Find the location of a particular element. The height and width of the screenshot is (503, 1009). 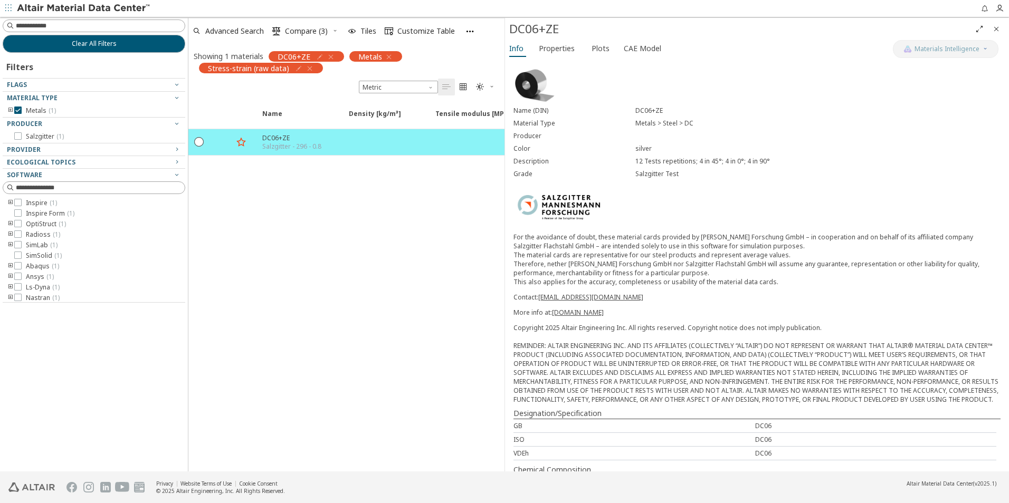

span: Altair Material Data Center is located at coordinates (940, 484).